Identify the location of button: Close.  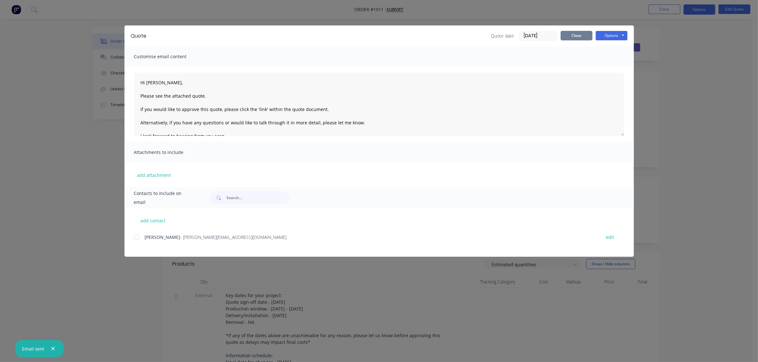
(576, 36).